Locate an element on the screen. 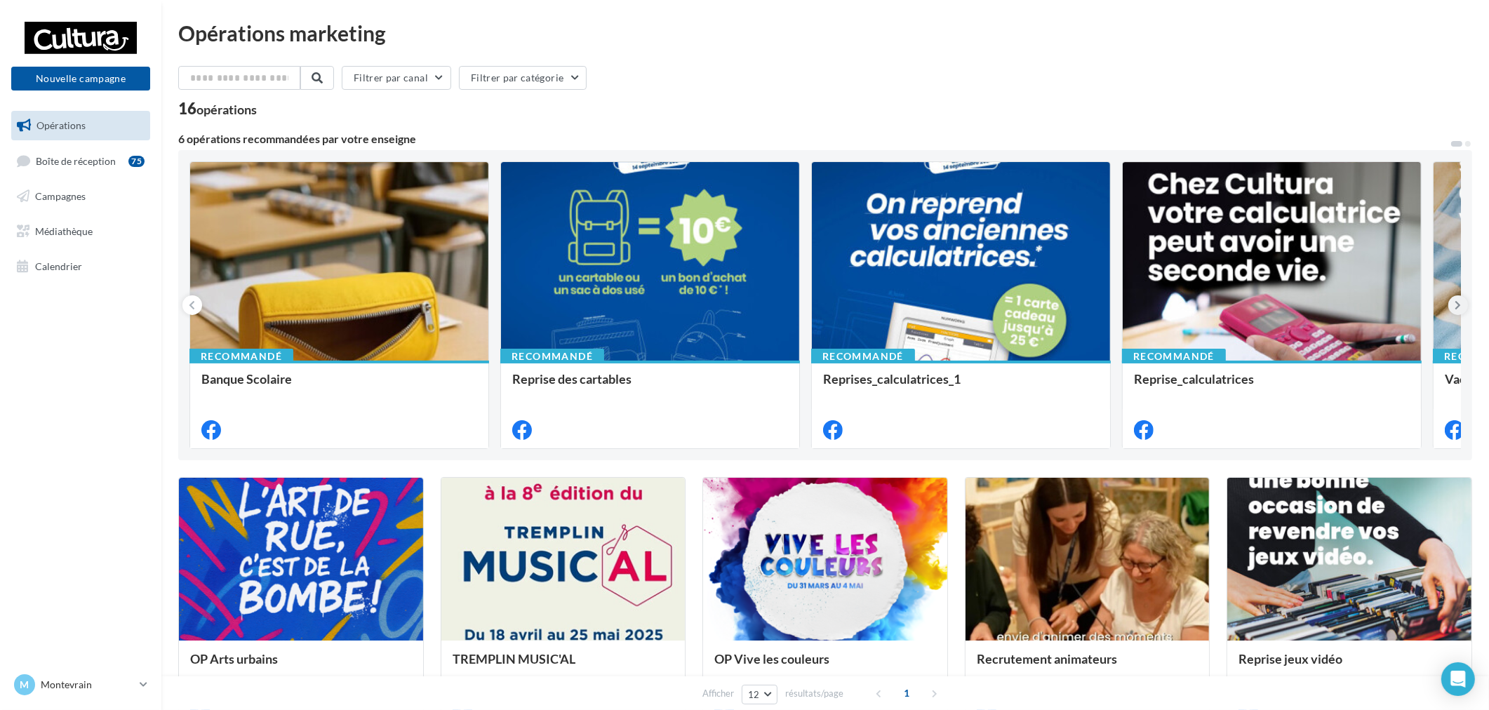 The width and height of the screenshot is (1489, 710). button: Filtrer par canal is located at coordinates (396, 78).